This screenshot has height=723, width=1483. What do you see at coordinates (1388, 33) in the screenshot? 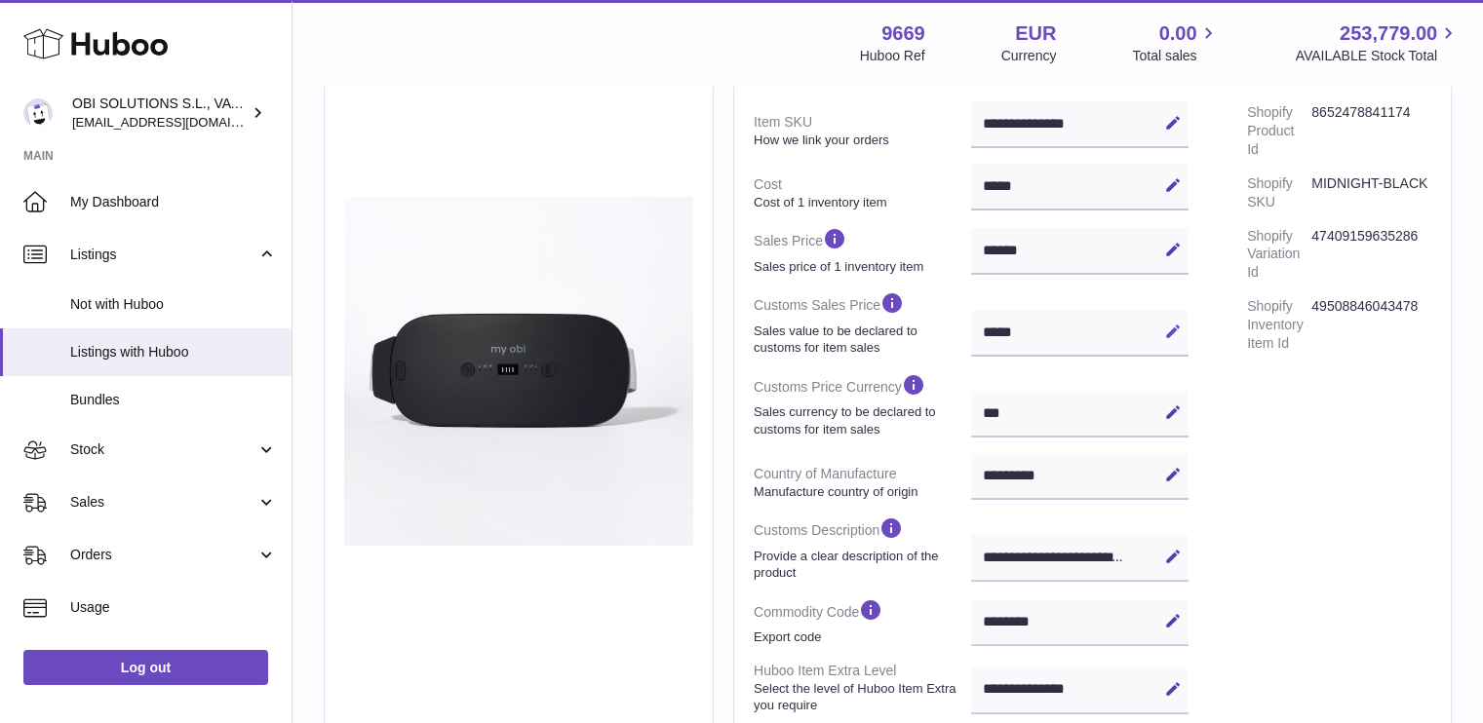
I see `span: 253,779.00` at bounding box center [1388, 33].